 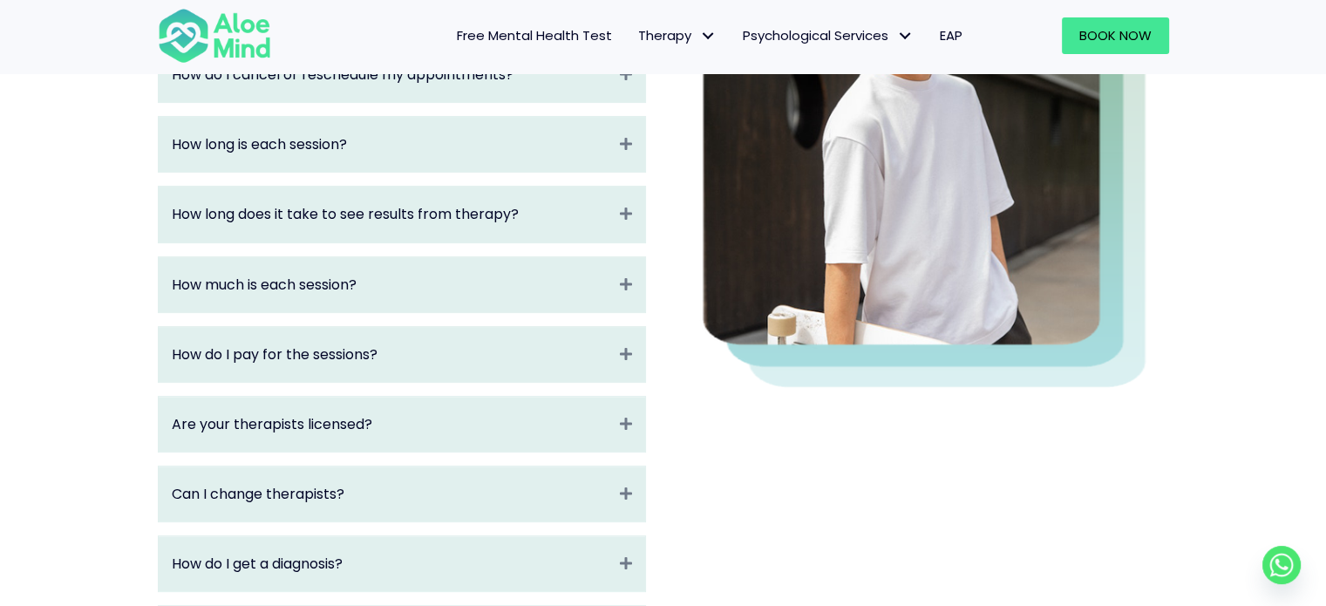 What do you see at coordinates (708, 36) in the screenshot?
I see `span: Therapy: submenu` at bounding box center [708, 36].